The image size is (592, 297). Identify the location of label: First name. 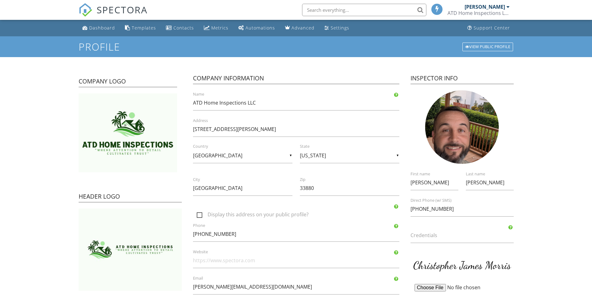
(438, 174).